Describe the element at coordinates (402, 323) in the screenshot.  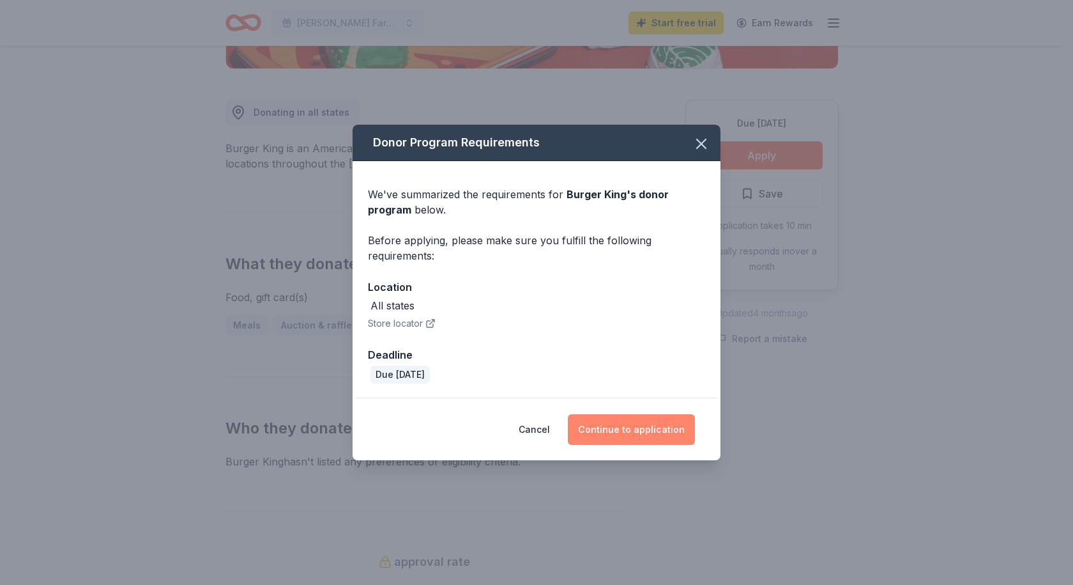
I see `button: Store locator` at that location.